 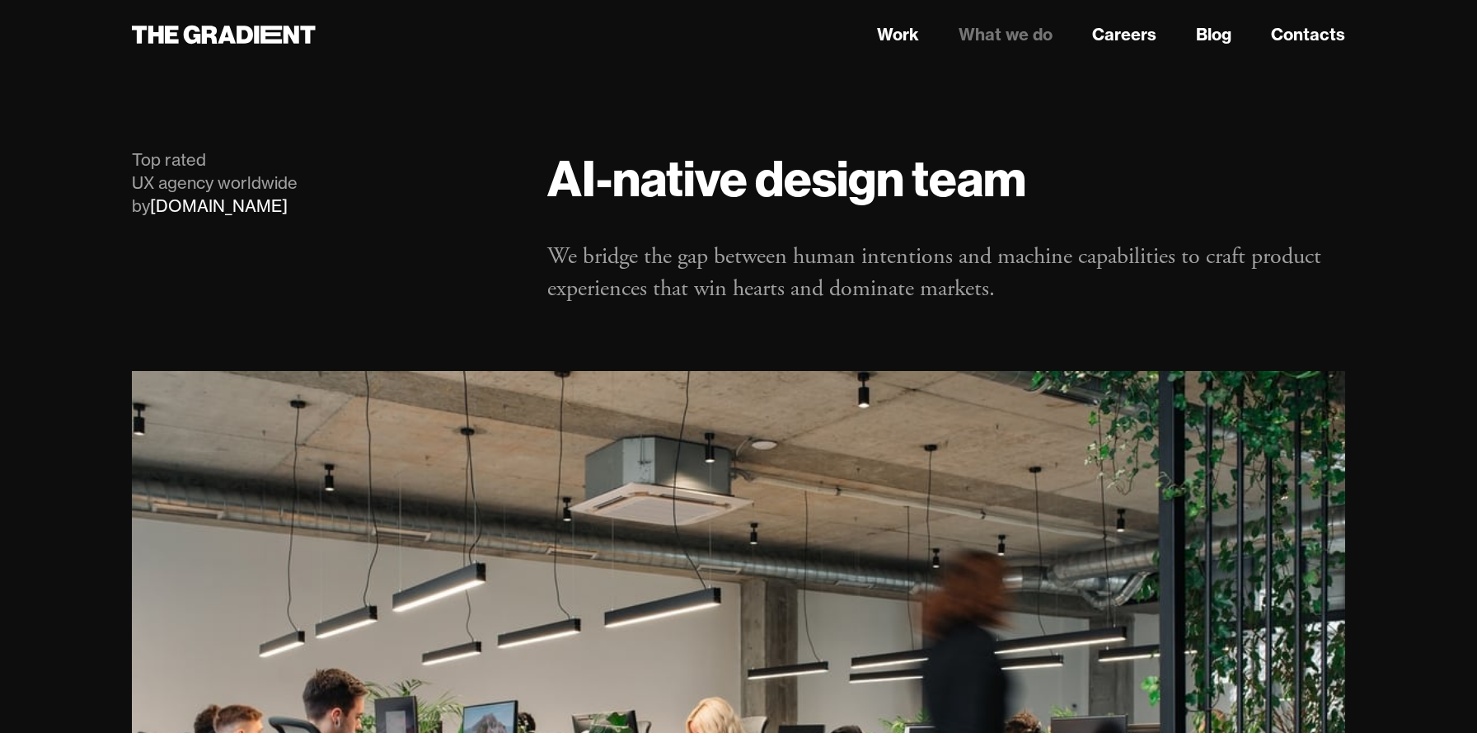 I want to click on p: We bridge the gap between human intentions and machine capabilities to craft product experiences ..., so click(x=946, y=273).